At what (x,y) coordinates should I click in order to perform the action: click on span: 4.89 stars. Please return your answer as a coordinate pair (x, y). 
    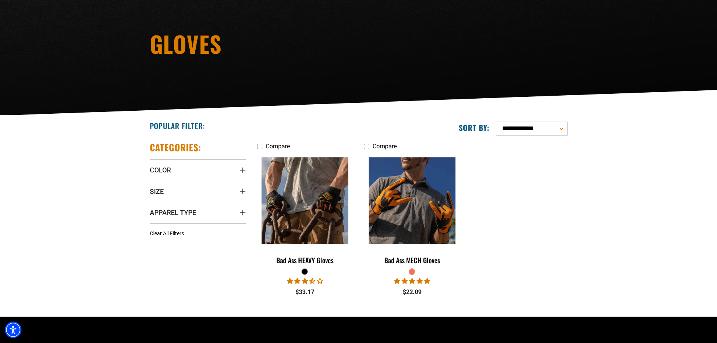
    Looking at the image, I should click on (412, 281).